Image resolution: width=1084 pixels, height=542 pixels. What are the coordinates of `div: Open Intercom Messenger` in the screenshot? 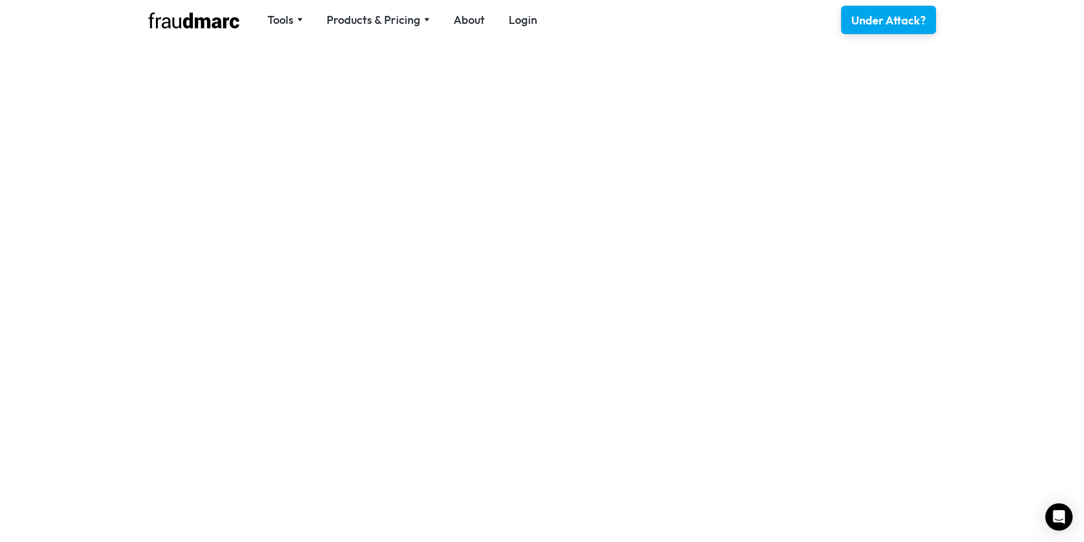 It's located at (1059, 517).